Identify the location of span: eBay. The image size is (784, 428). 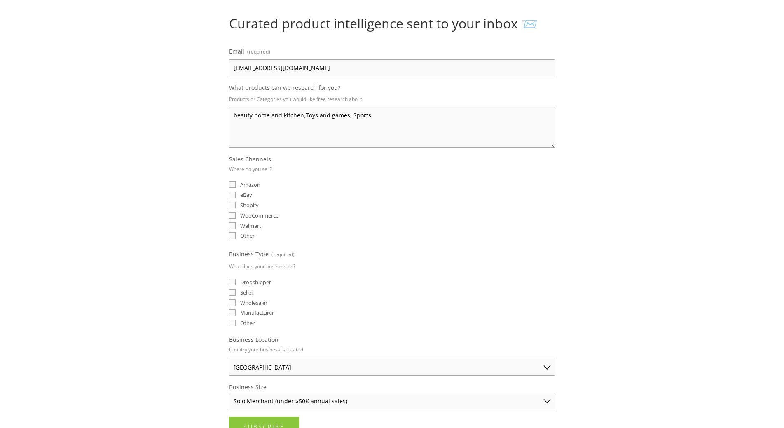
(246, 195).